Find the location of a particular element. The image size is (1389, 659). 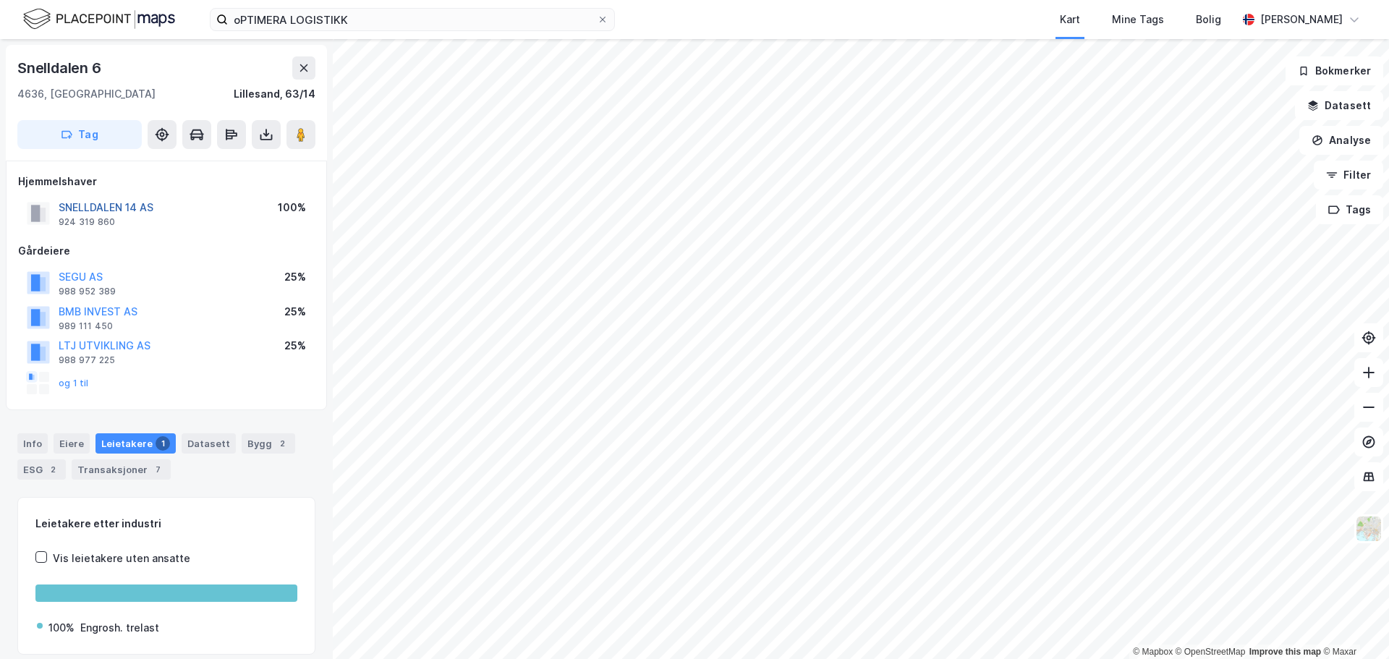

div: Mine Tags is located at coordinates (1138, 20).